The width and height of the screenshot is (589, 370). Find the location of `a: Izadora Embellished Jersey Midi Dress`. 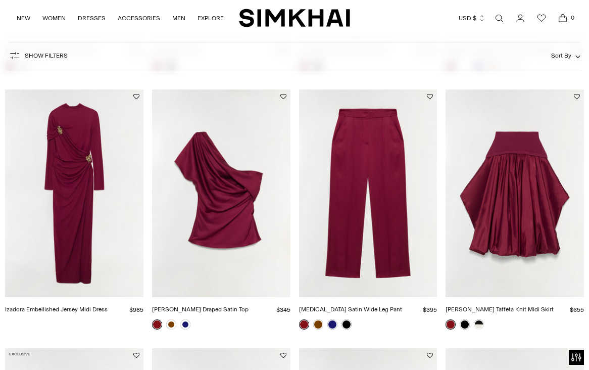

a: Izadora Embellished Jersey Midi Dress is located at coordinates (56, 309).